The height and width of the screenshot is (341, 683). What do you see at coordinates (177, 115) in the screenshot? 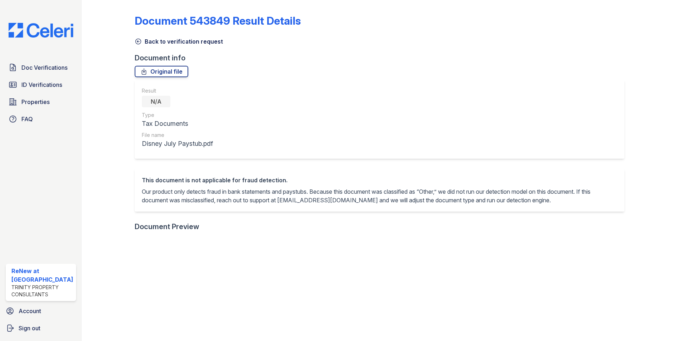
I see `div: Type` at bounding box center [177, 115].